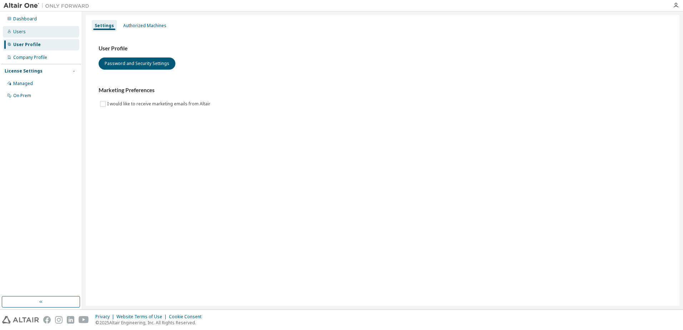 Image resolution: width=683 pixels, height=330 pixels. Describe the element at coordinates (20, 320) in the screenshot. I see `img: altair_logo.svg` at that location.